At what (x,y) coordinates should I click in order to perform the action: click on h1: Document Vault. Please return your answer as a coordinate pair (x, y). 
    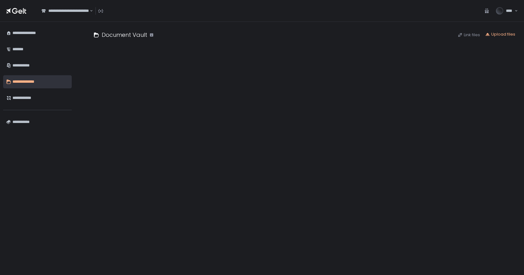
    Looking at the image, I should click on (124, 35).